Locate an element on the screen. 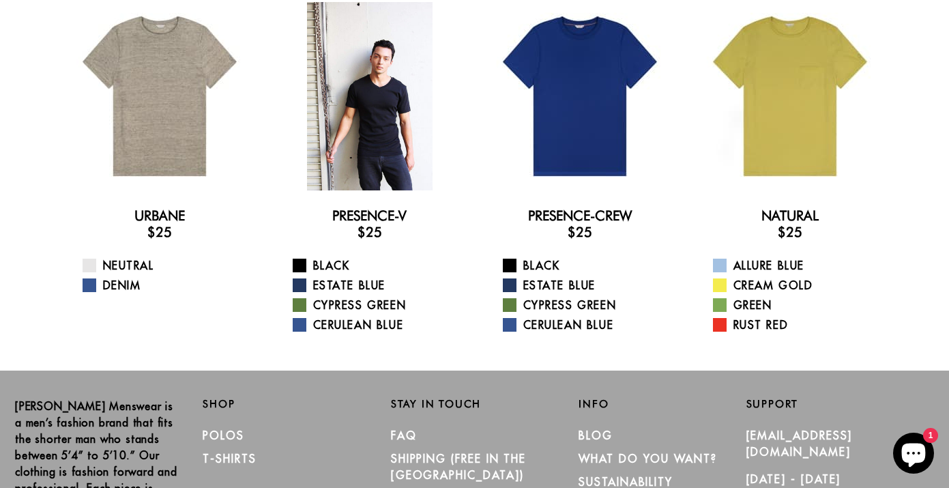  h2: Support is located at coordinates (840, 404).